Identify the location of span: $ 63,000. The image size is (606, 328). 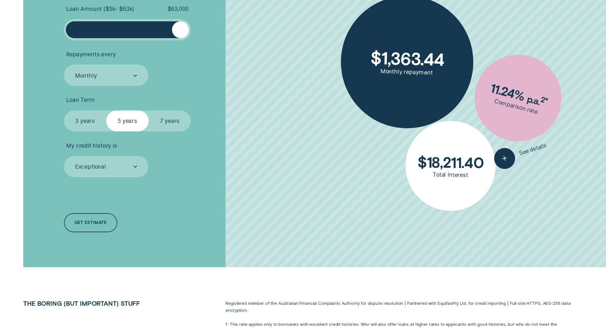
(178, 9).